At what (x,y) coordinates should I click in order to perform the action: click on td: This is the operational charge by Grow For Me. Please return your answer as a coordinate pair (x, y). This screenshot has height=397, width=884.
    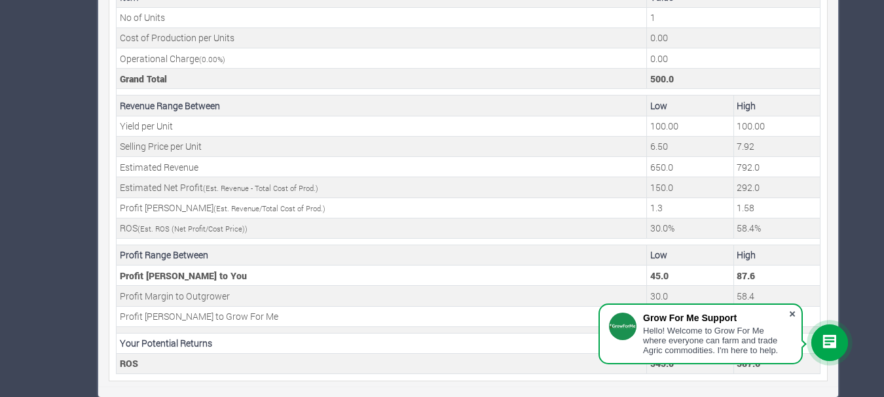
    Looking at the image, I should click on (733, 58).